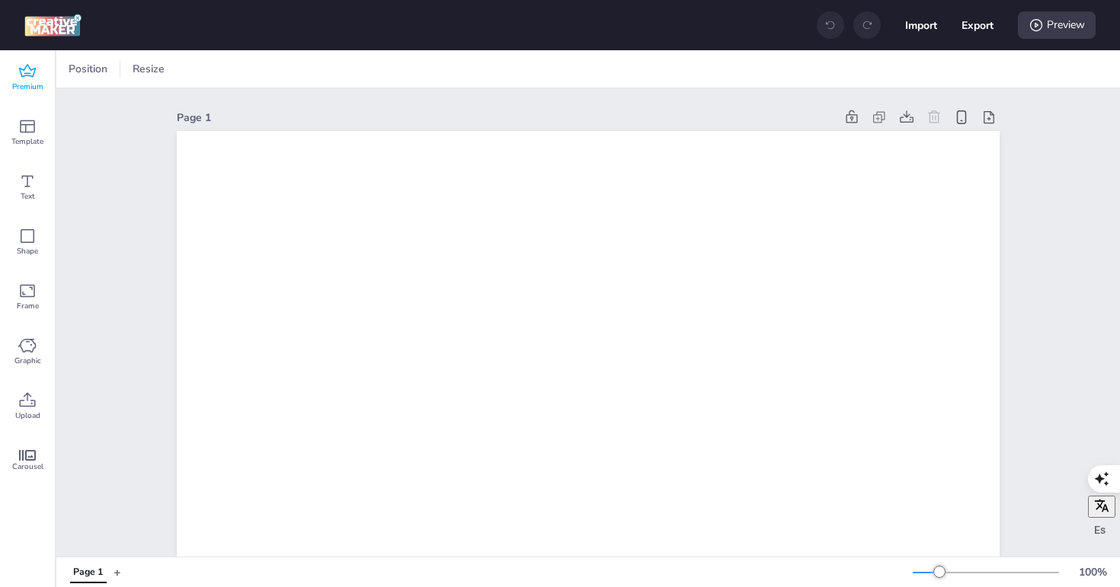  I want to click on button: Export, so click(977, 25).